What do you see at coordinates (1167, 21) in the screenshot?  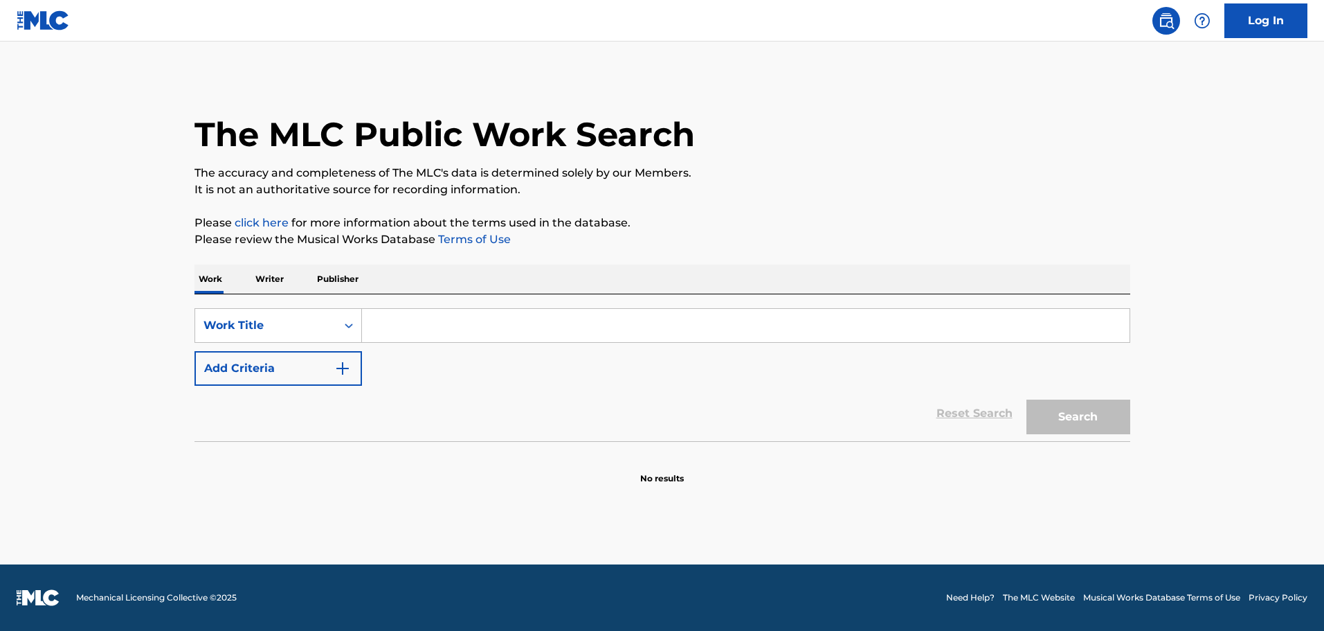 I see `img: search` at bounding box center [1167, 21].